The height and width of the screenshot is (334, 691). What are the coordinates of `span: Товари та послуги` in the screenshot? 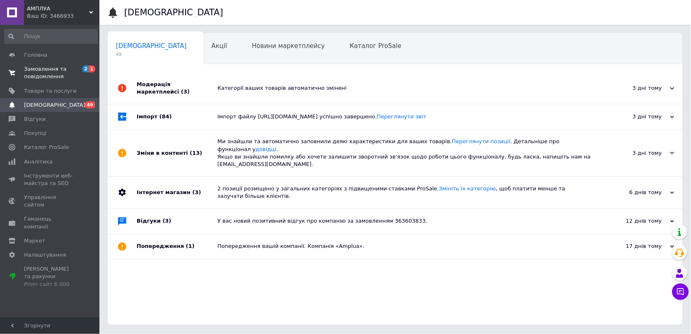 It's located at (50, 91).